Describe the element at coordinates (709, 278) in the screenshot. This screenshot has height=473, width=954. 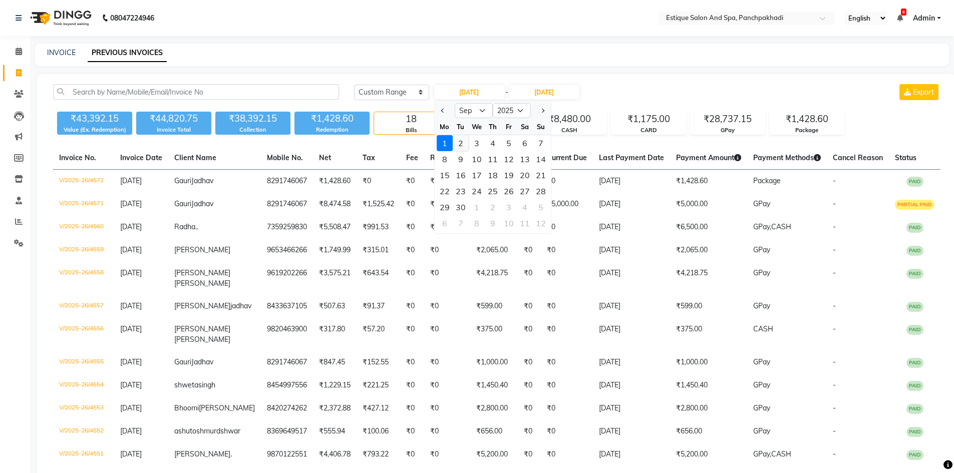
I see `td: ₹4,218.75` at that location.